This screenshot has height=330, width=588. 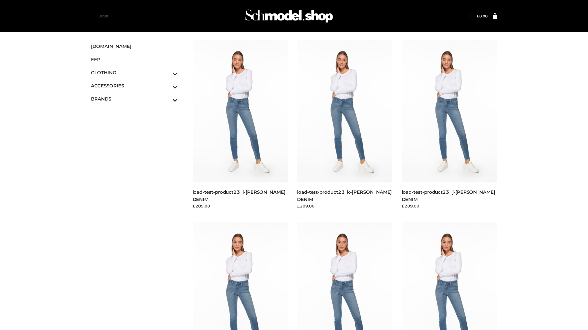 I want to click on a: FFP, so click(x=134, y=59).